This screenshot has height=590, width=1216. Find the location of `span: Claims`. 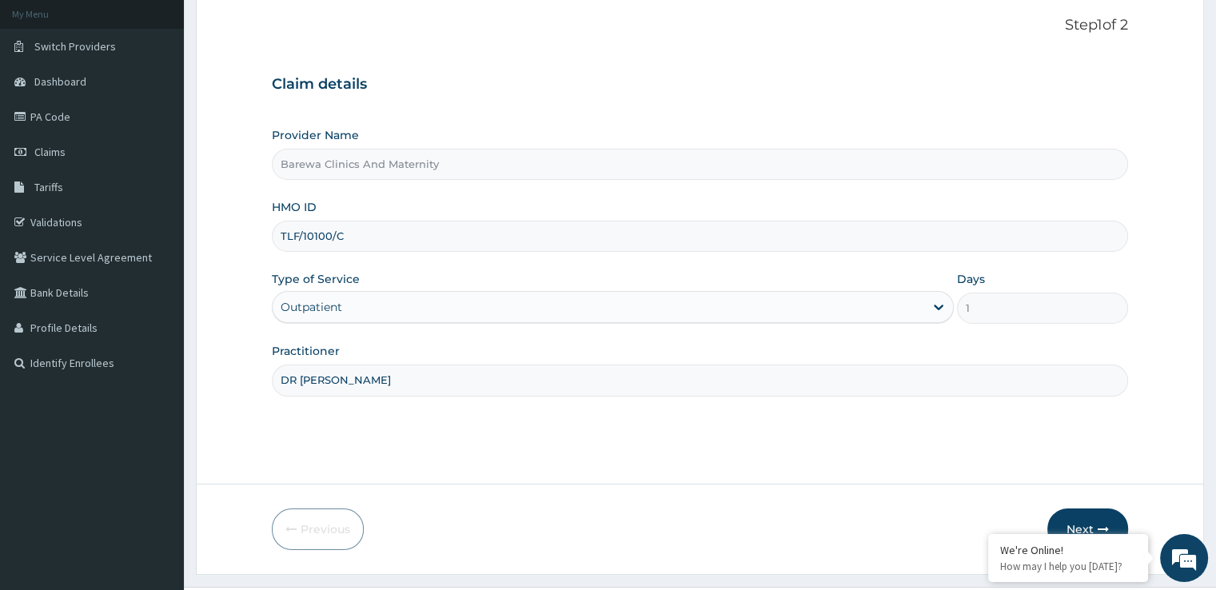

span: Claims is located at coordinates (50, 152).